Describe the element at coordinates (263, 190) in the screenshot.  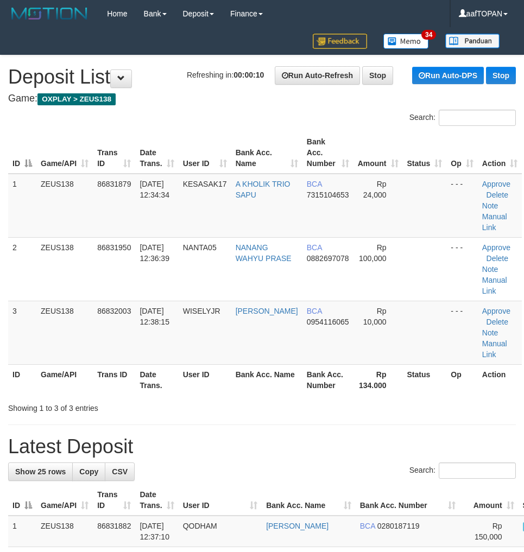
I see `a: A KHOLIK TRIO SAPU` at that location.